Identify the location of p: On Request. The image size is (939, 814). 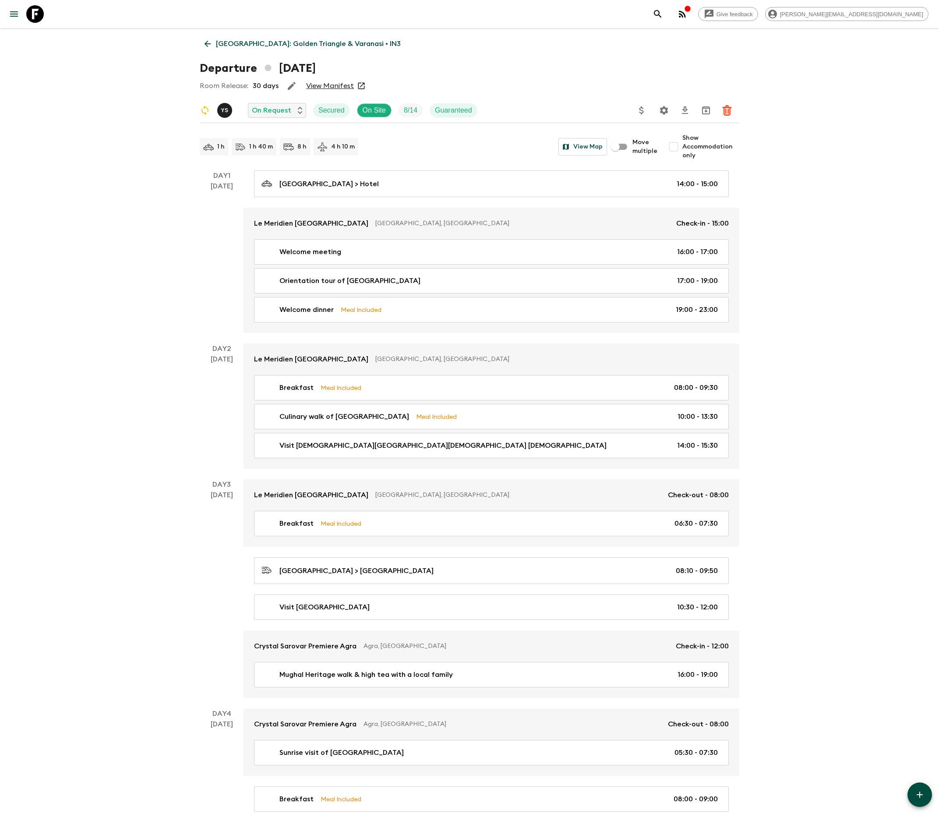
(272, 110).